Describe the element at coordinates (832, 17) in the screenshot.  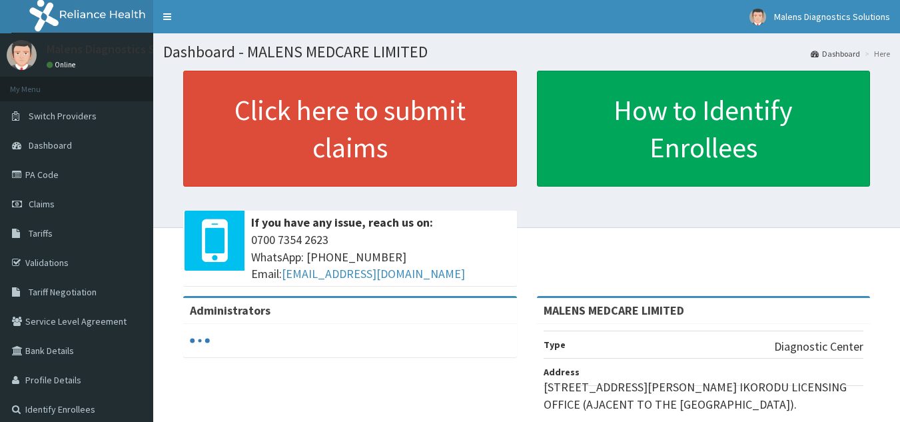
I see `span: Malens Diagnostics Solutions` at that location.